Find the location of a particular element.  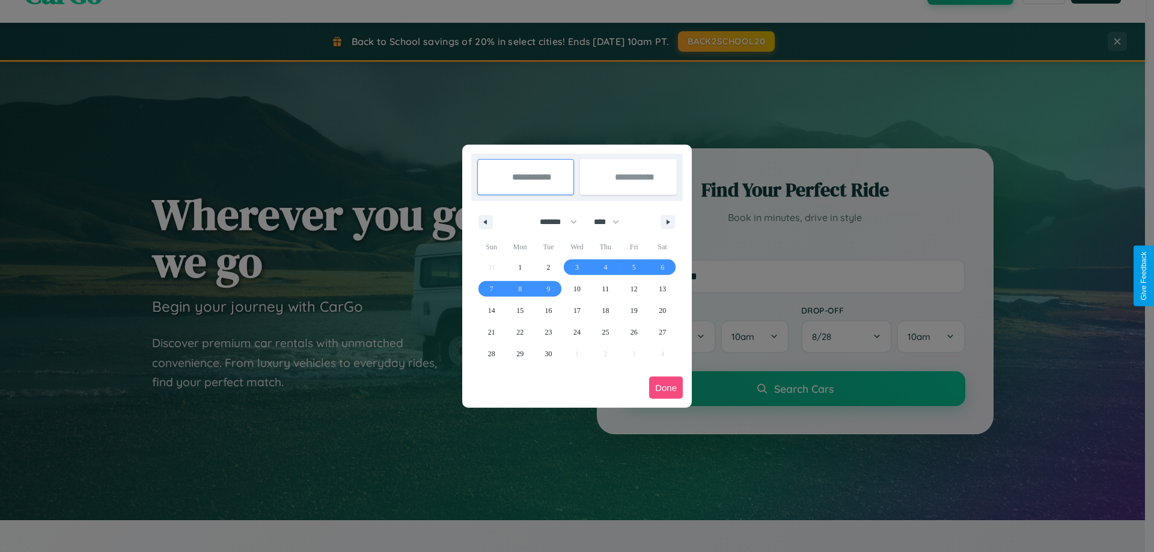

button: 14 is located at coordinates (491, 311).